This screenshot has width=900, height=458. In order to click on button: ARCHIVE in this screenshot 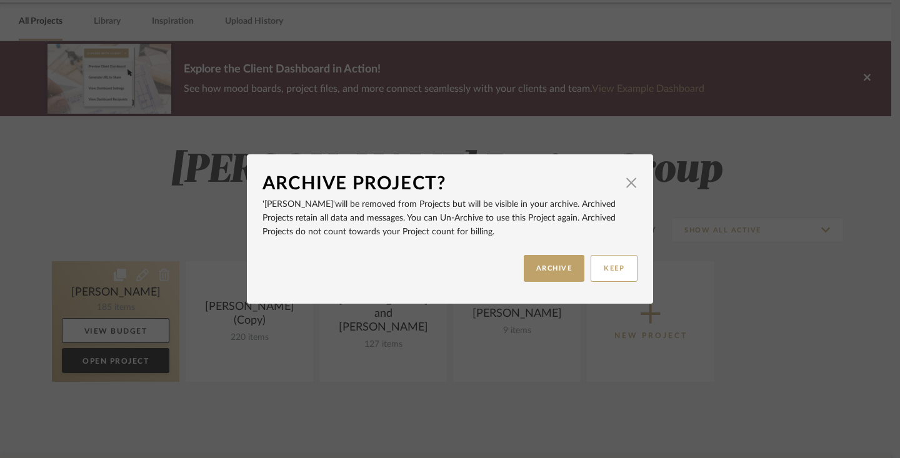, I will do `click(555, 268)`.